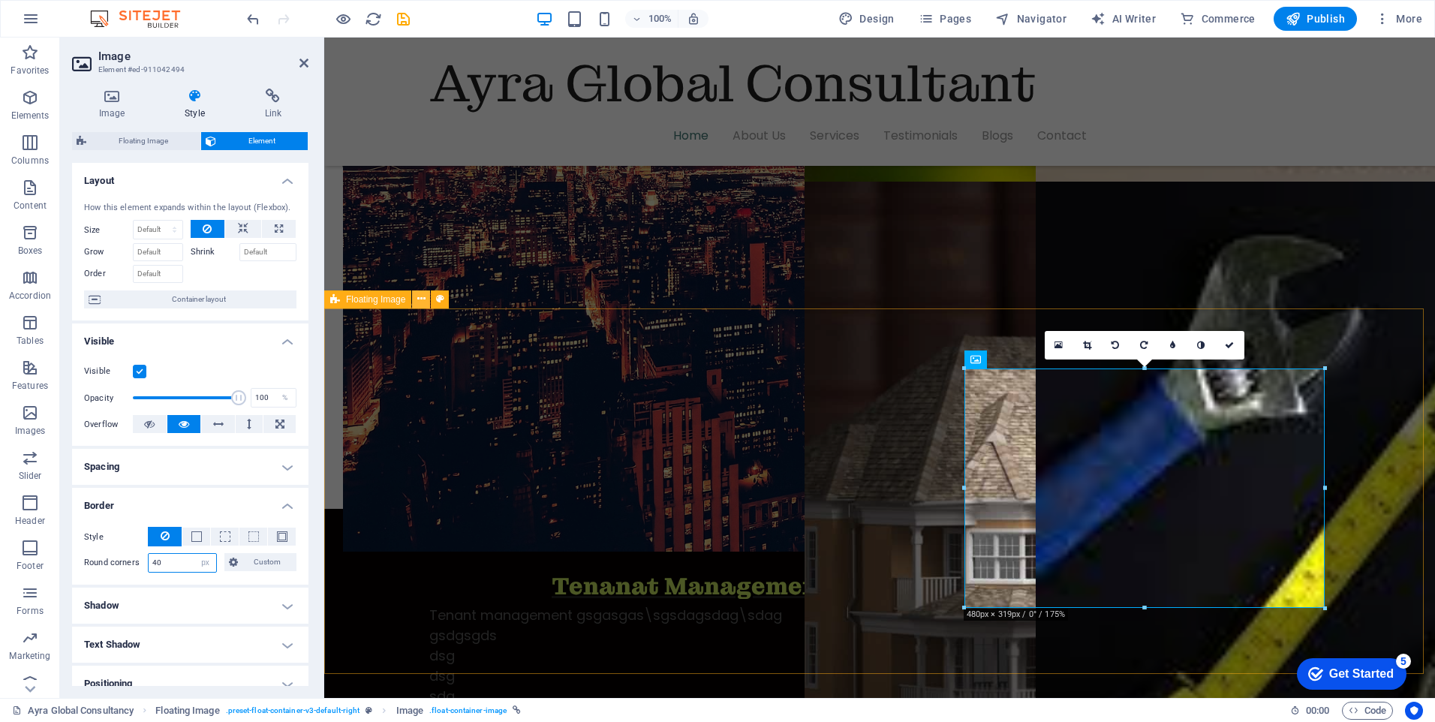 This screenshot has width=1435, height=722. I want to click on button: Custom, so click(260, 562).